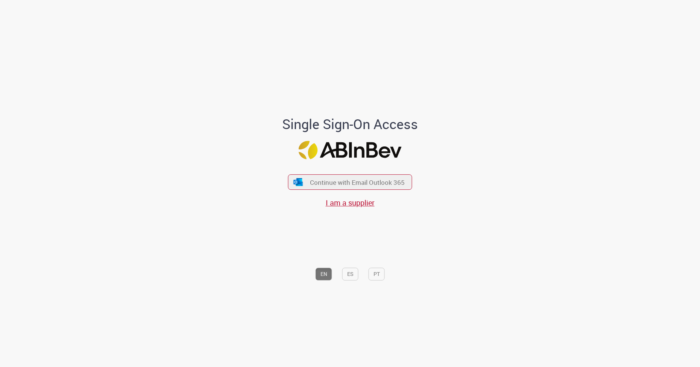 This screenshot has width=700, height=367. What do you see at coordinates (350, 150) in the screenshot?
I see `img: Logo ABInBev` at bounding box center [350, 150].